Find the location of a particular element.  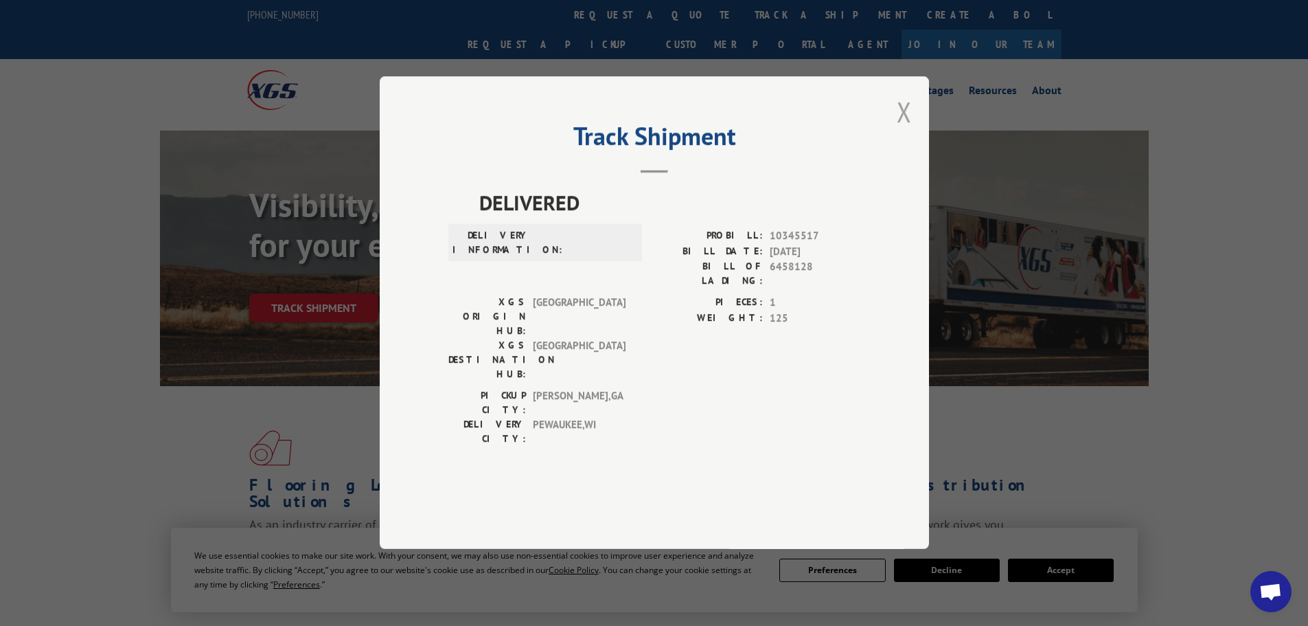

h2: Track Shipment is located at coordinates (654, 139).